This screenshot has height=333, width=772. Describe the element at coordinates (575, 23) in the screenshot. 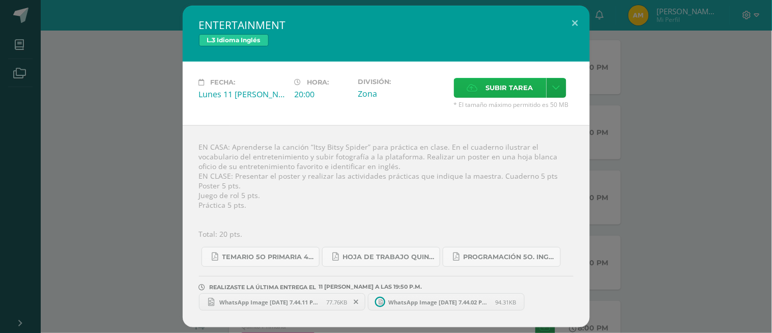

I see `button: Close (Esc)` at that location.